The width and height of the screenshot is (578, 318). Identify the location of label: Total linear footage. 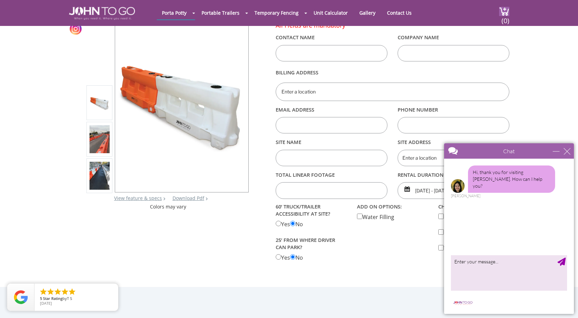
(331, 175).